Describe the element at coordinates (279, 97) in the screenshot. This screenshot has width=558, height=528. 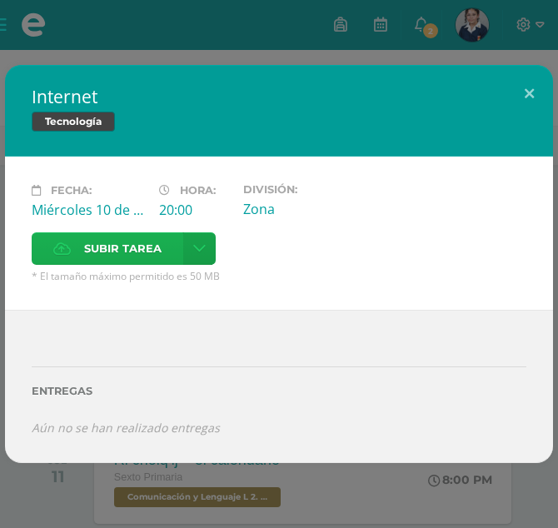
I see `h2: Internet` at that location.